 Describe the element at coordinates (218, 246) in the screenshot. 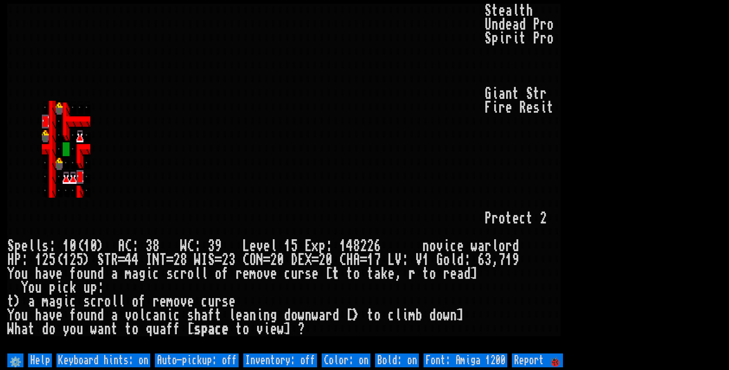

I see `div: 9` at that location.